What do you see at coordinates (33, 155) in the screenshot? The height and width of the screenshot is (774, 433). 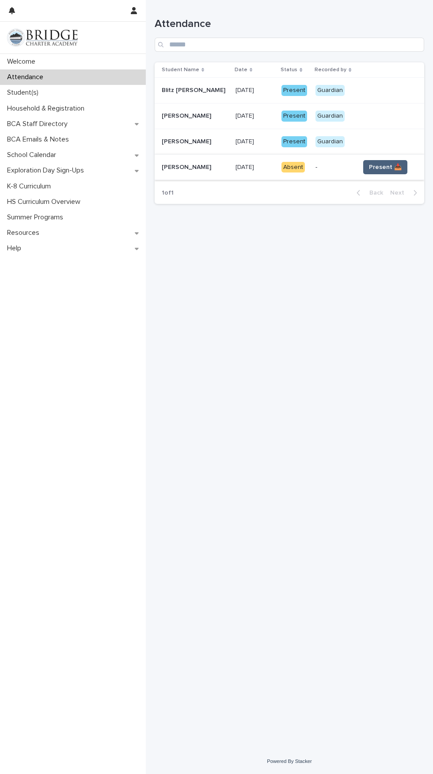 I see `p: School Calendar` at bounding box center [33, 155].